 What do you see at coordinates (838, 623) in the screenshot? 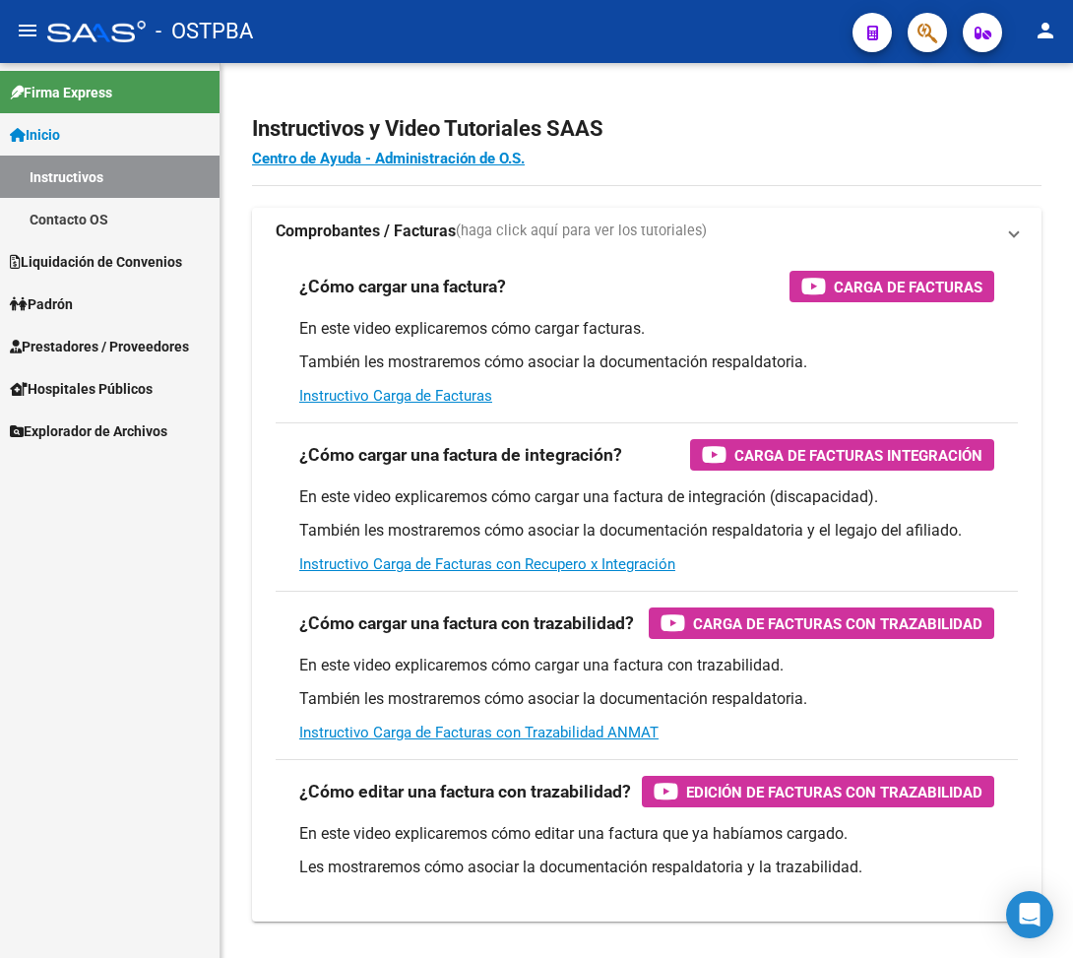
I see `span: Carga de Facturas con Trazabilidad` at bounding box center [838, 623].